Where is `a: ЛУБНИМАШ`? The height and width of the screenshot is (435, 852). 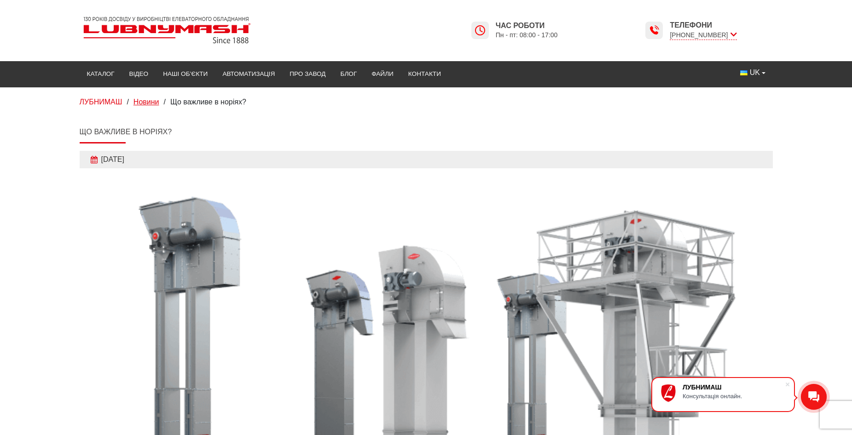 a: ЛУБНИМАШ is located at coordinates (101, 102).